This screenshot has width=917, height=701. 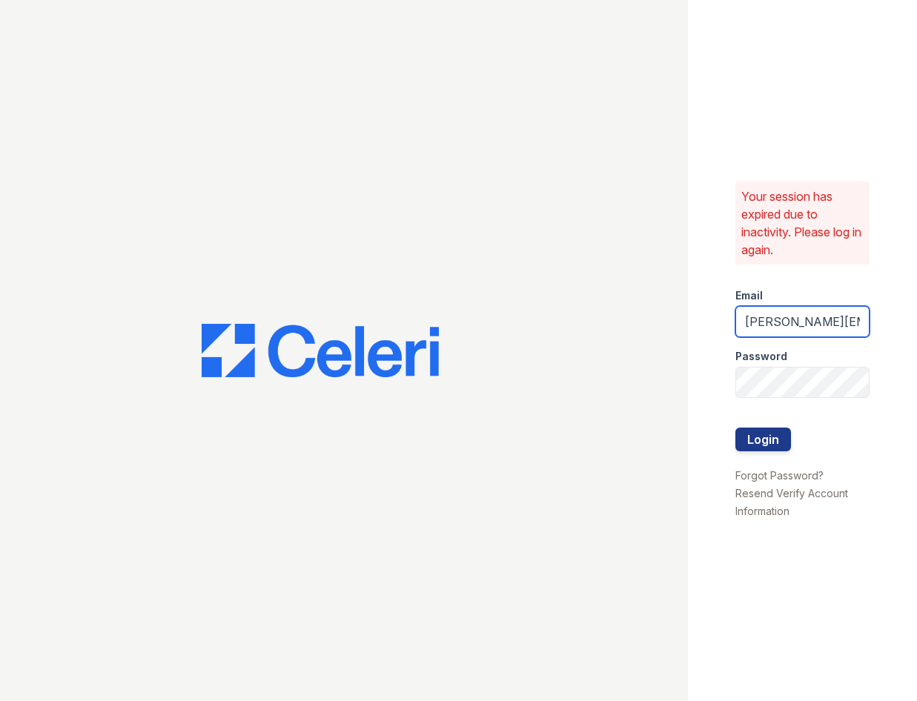 What do you see at coordinates (763, 440) in the screenshot?
I see `button: Login` at bounding box center [763, 440].